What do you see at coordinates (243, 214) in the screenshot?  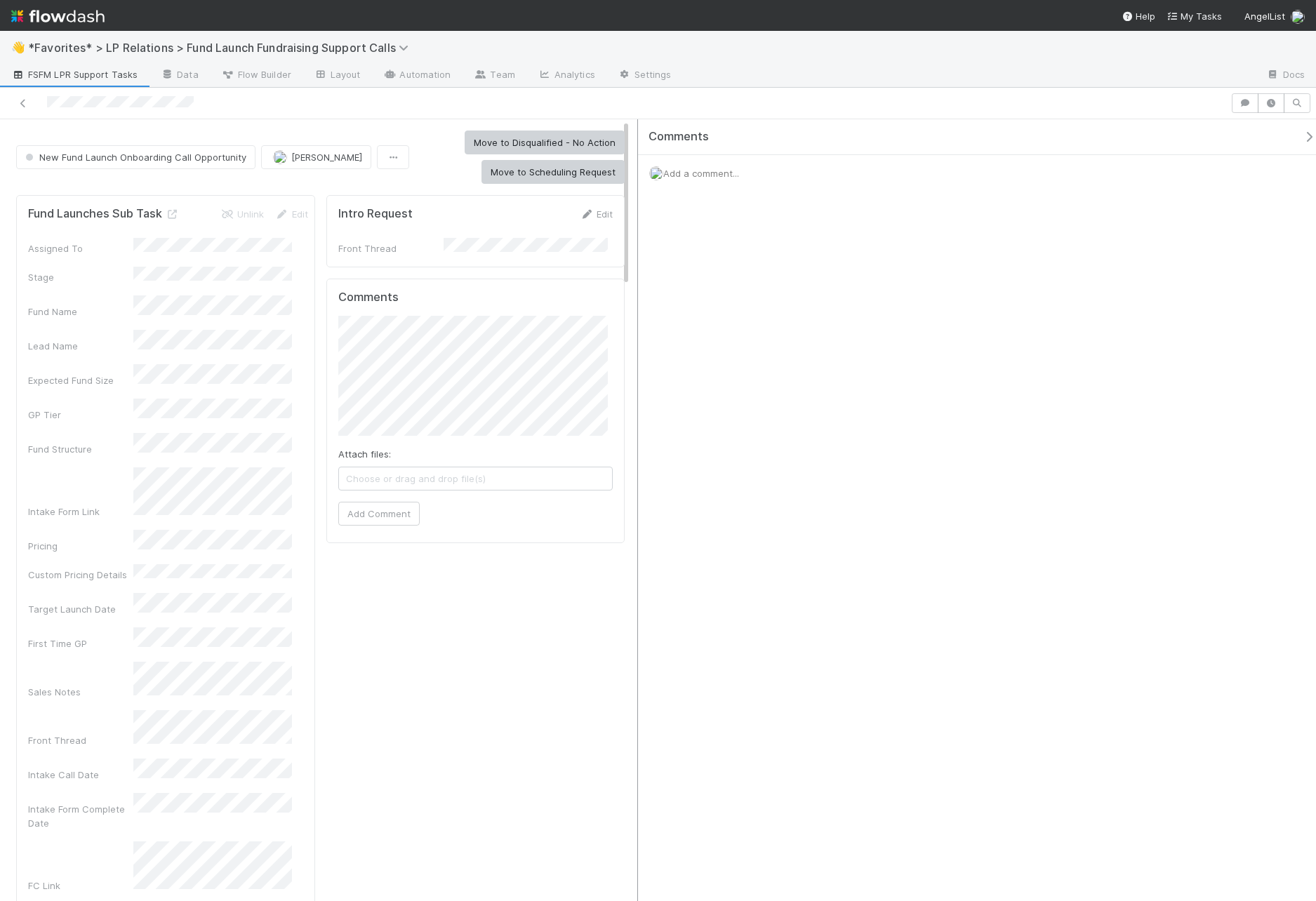 I see `a: Unlink` at bounding box center [243, 214].